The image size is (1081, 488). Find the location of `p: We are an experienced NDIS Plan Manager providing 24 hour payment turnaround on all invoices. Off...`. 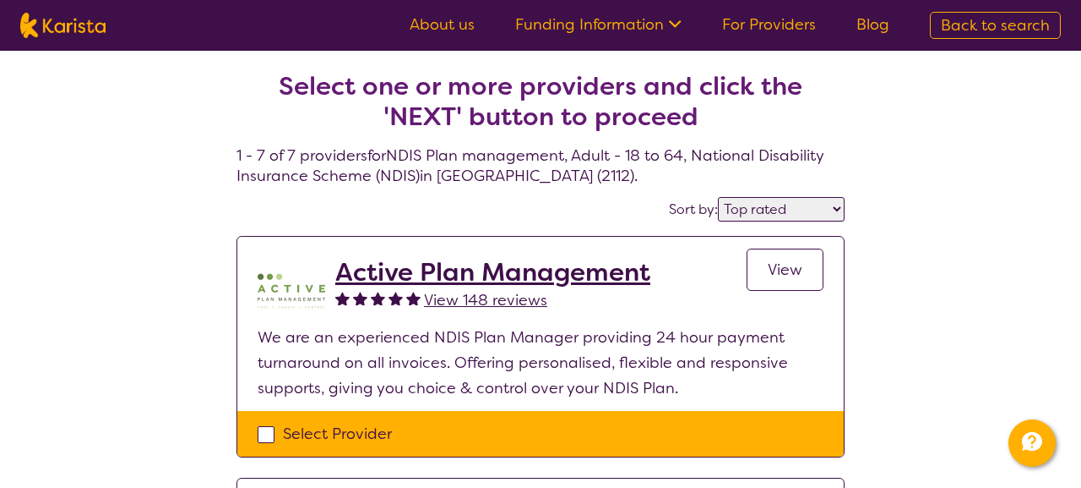

p: We are an experienced NDIS Plan Manager providing 24 hour payment turnaround on all invoices. Off... is located at coordinates (541, 362).